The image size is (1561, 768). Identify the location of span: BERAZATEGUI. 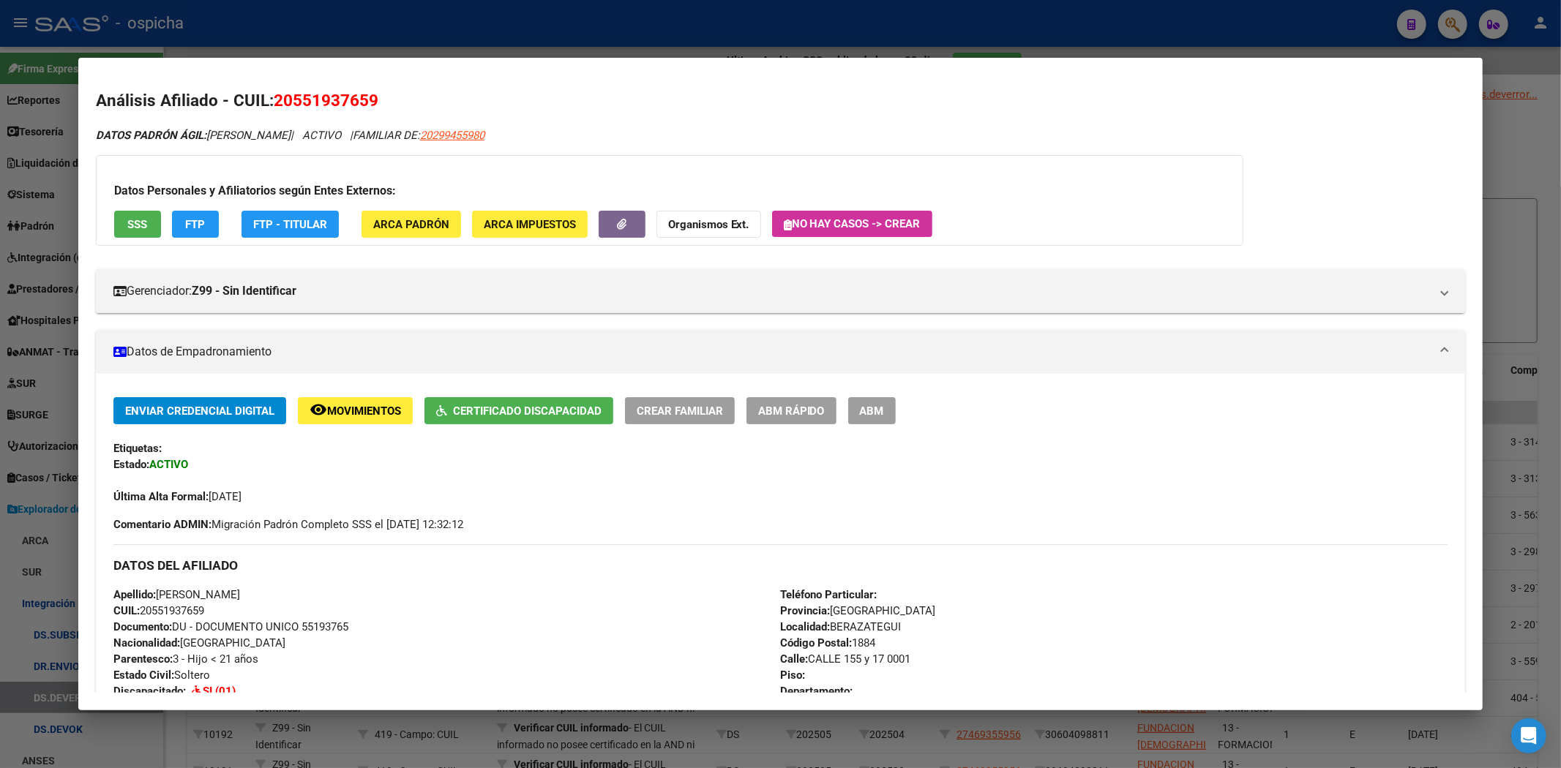
(841, 627).